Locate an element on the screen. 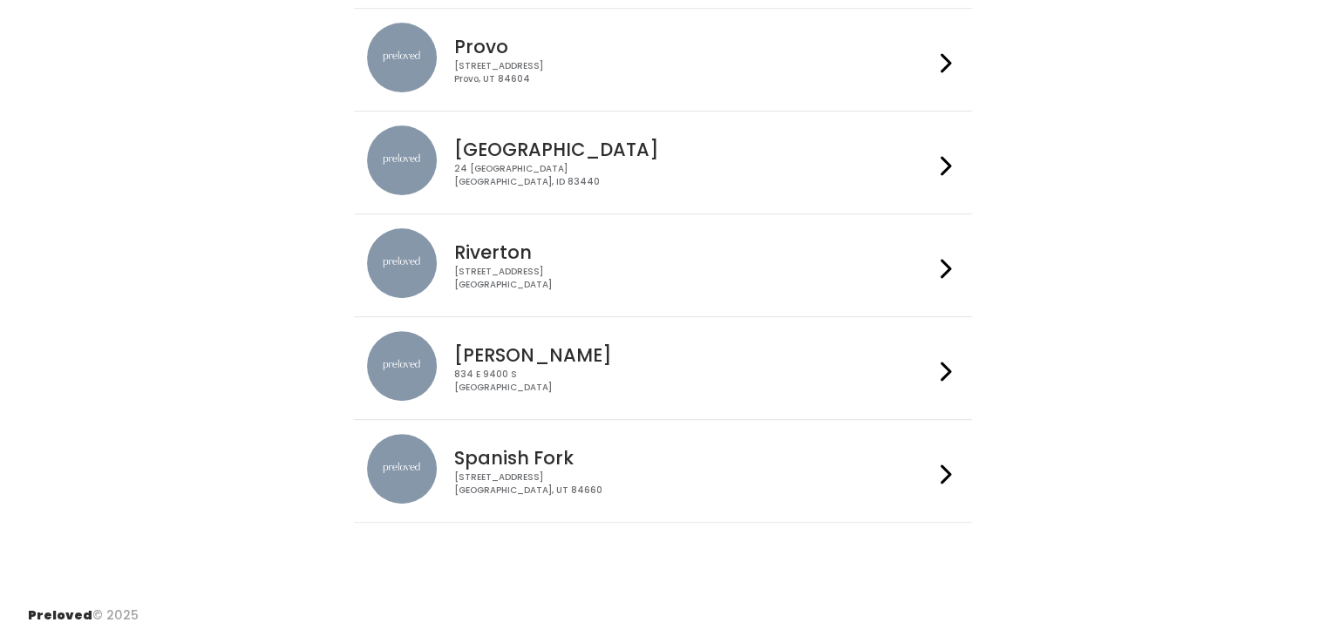 The width and height of the screenshot is (1326, 636). h4: Spanish Fork is located at coordinates (694, 458).